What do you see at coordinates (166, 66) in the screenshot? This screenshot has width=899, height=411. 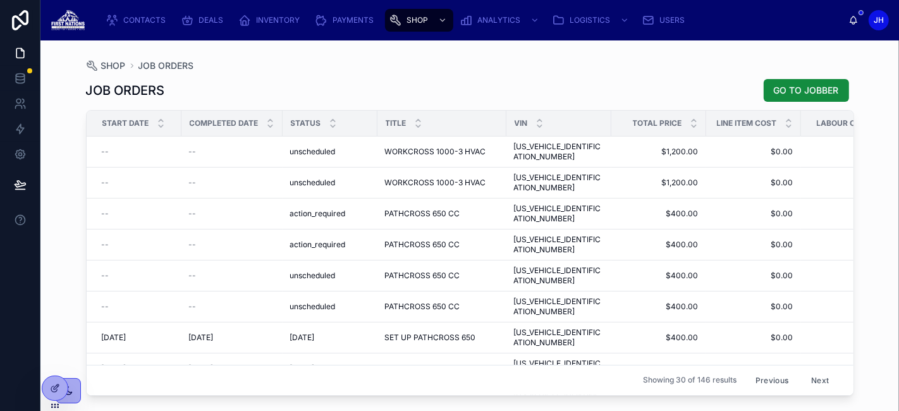 I see `span: JOB ORDERS` at bounding box center [166, 66].